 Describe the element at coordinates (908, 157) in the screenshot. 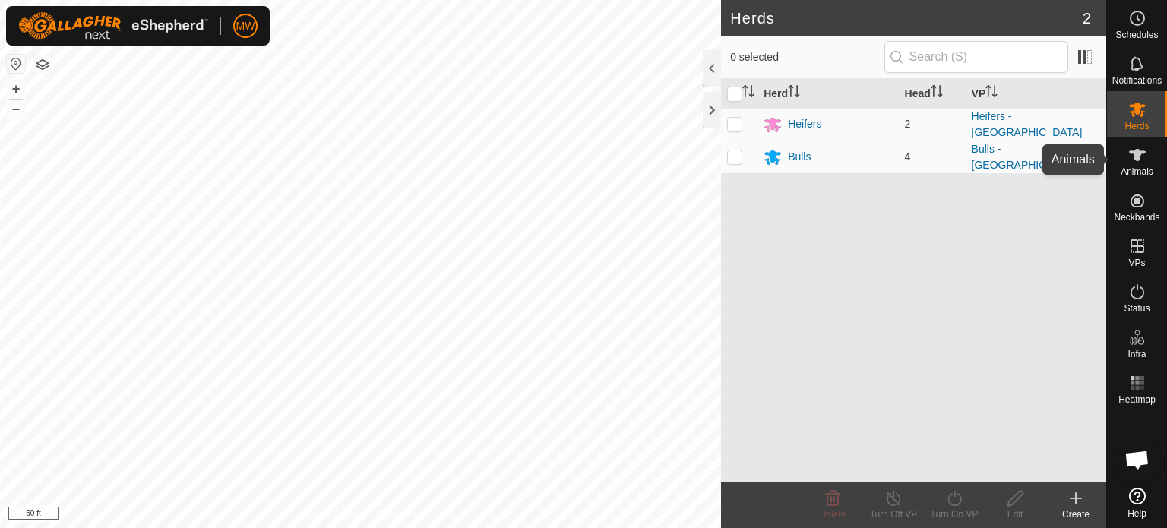

I see `span: 4` at that location.